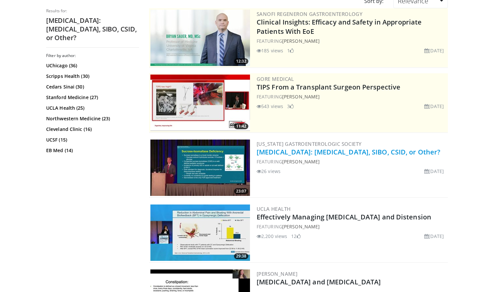  Describe the element at coordinates (92, 108) in the screenshot. I see `a: UCLA Health (25)` at that location.